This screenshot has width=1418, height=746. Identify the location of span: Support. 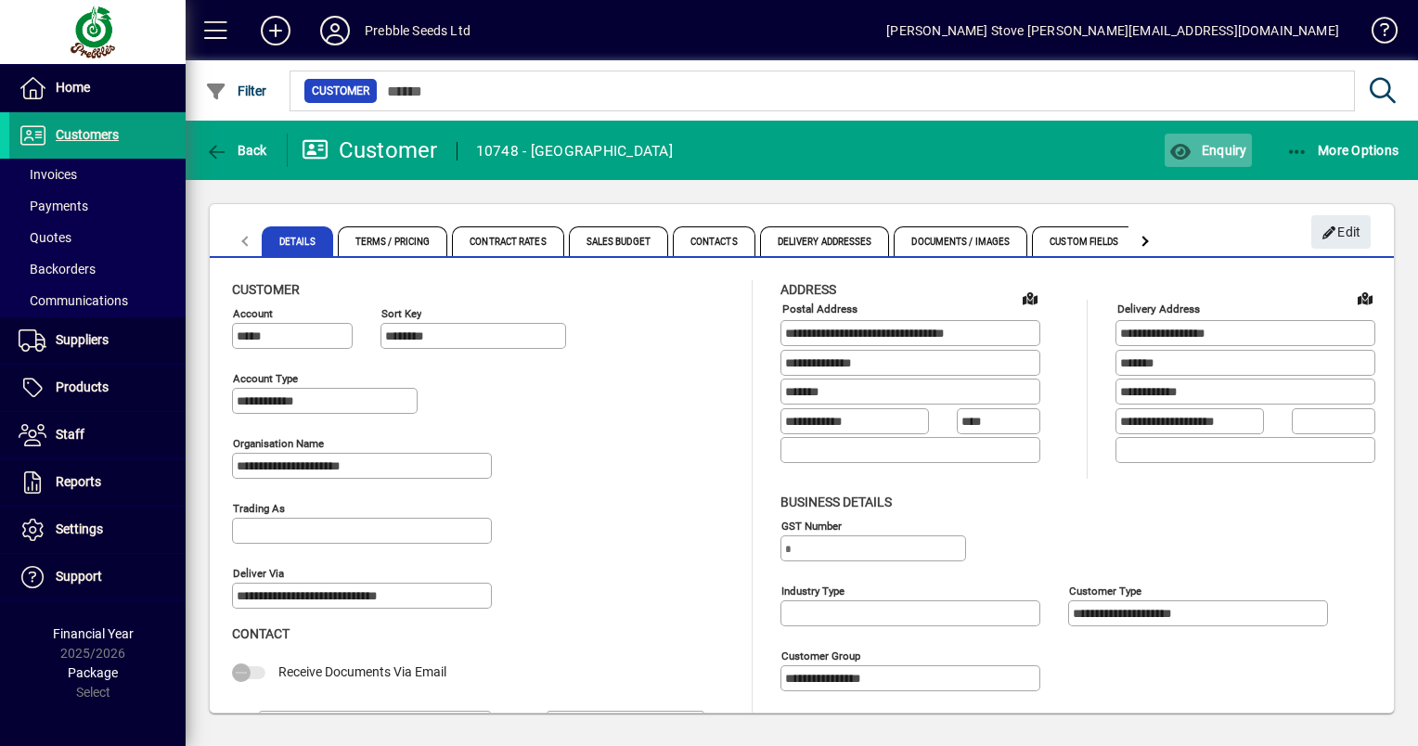
(79, 576).